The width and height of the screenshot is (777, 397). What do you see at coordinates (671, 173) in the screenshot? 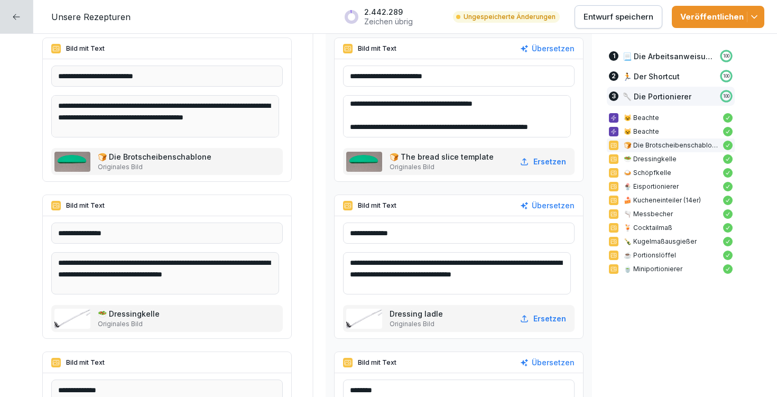
I see `p: 🍛 Schöpfkelle` at bounding box center [671, 173].